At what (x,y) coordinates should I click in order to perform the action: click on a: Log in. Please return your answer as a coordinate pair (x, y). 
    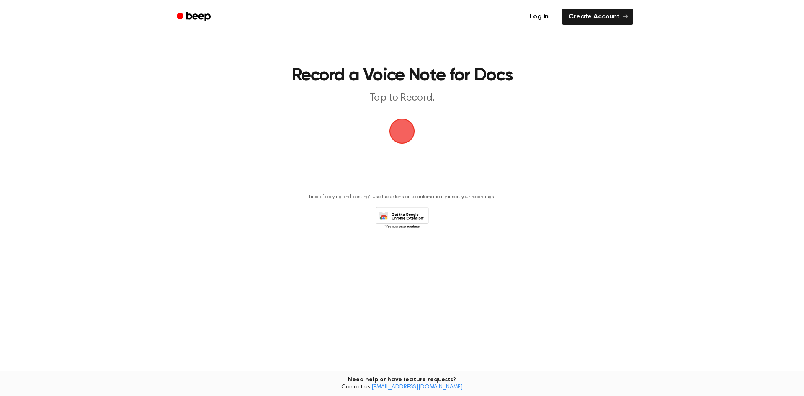
    Looking at the image, I should click on (539, 17).